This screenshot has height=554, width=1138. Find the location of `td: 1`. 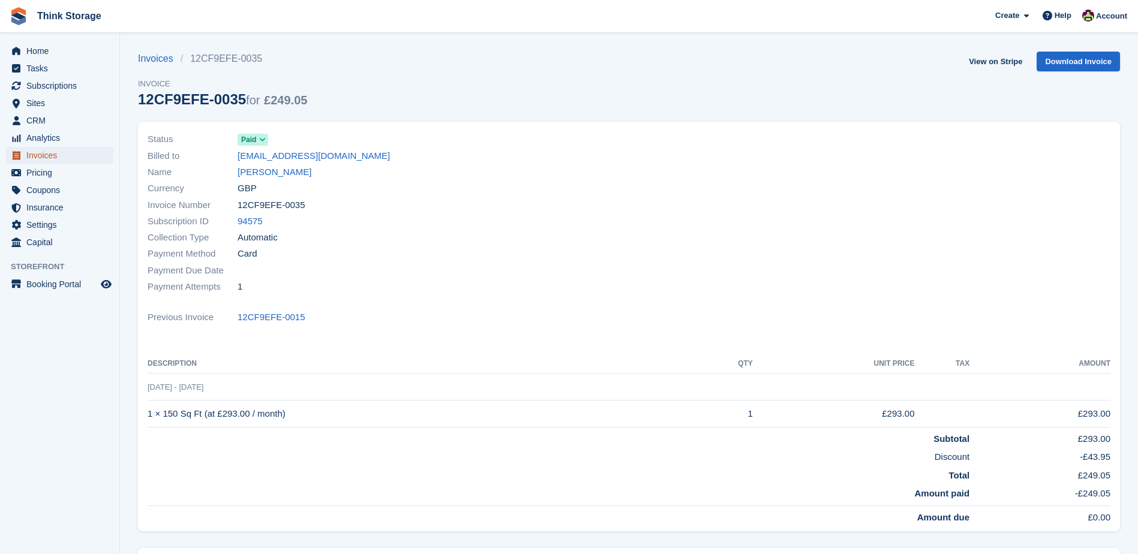

td: 1 is located at coordinates (723, 414).